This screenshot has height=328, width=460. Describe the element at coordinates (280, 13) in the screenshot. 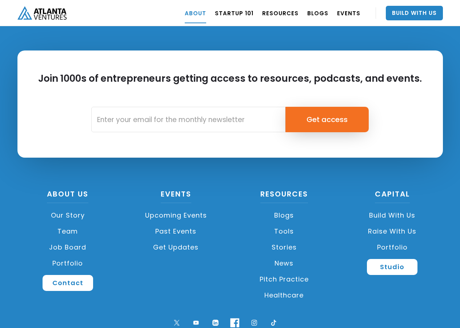

I see `a: RESOURCES` at that location.